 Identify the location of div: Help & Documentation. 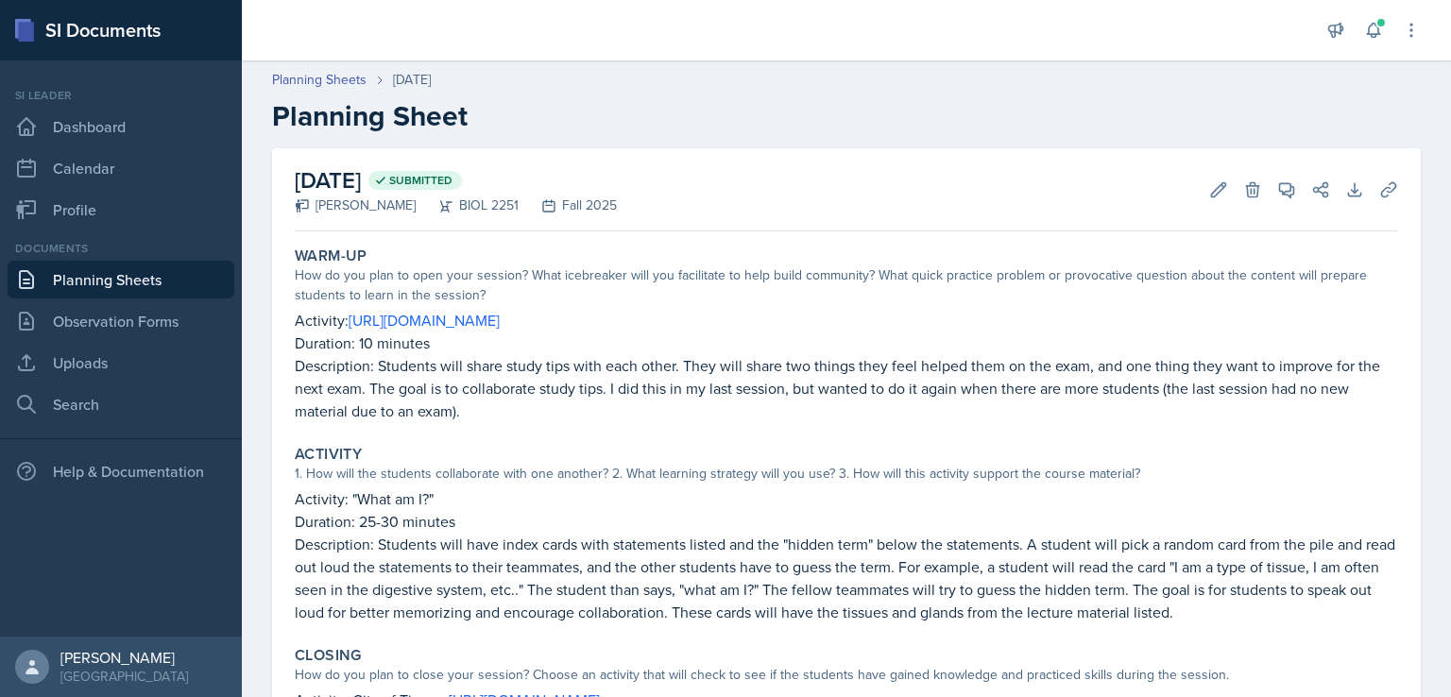
(121, 471).